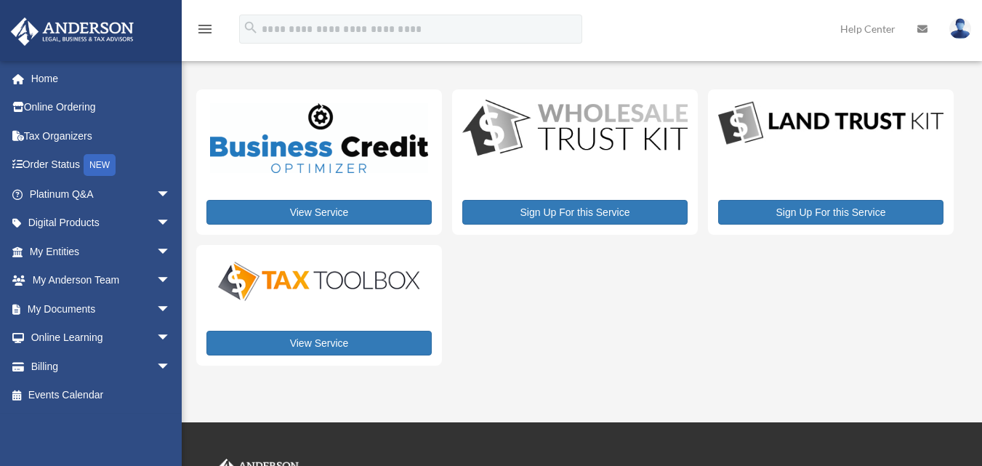  What do you see at coordinates (960, 28) in the screenshot?
I see `img: User Pic` at bounding box center [960, 28].